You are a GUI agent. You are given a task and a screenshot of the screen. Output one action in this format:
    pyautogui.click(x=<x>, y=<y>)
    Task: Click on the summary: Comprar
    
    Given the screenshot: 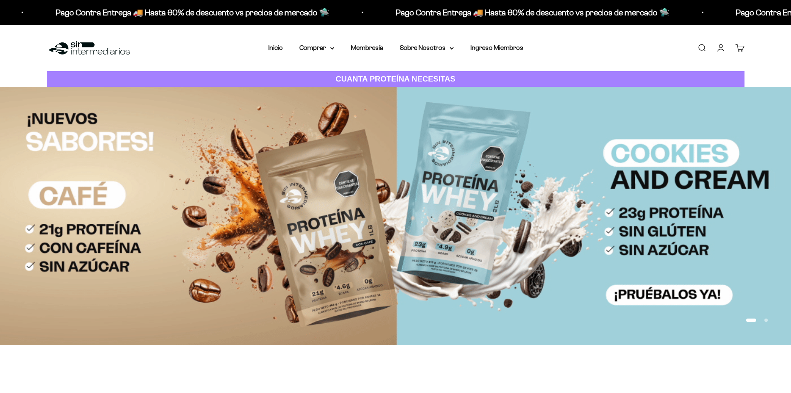 What is the action you would take?
    pyautogui.click(x=317, y=48)
    